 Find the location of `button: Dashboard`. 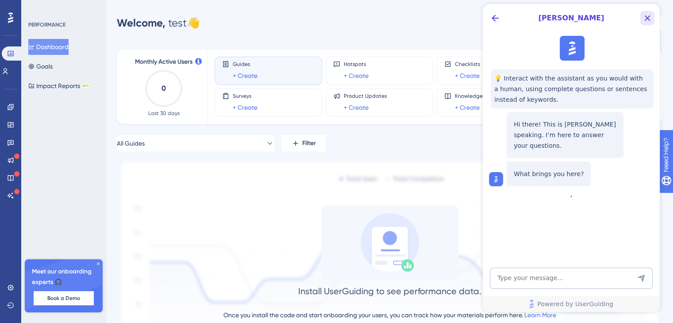

button: Dashboard is located at coordinates (48, 47).